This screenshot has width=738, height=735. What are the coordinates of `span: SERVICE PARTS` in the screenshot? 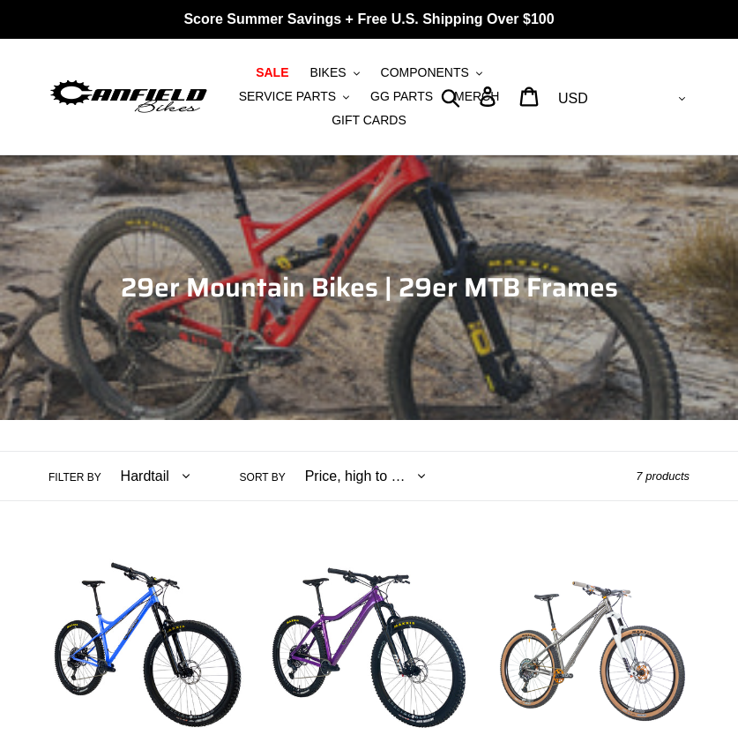 It's located at (288, 96).